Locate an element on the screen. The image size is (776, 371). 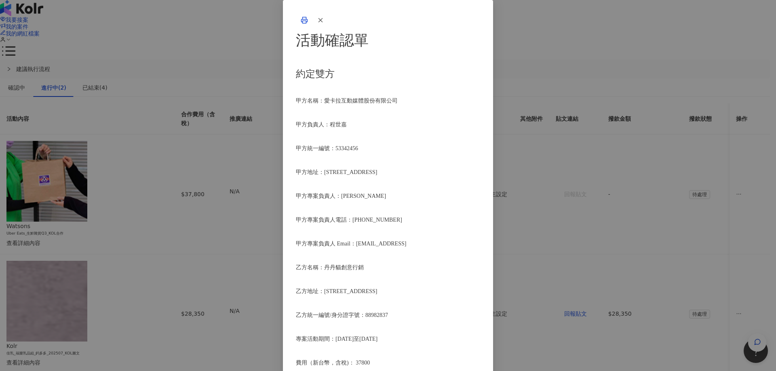
span: 甲方名稱：愛卡拉互動媒體股份有限公司 is located at coordinates (347, 101).